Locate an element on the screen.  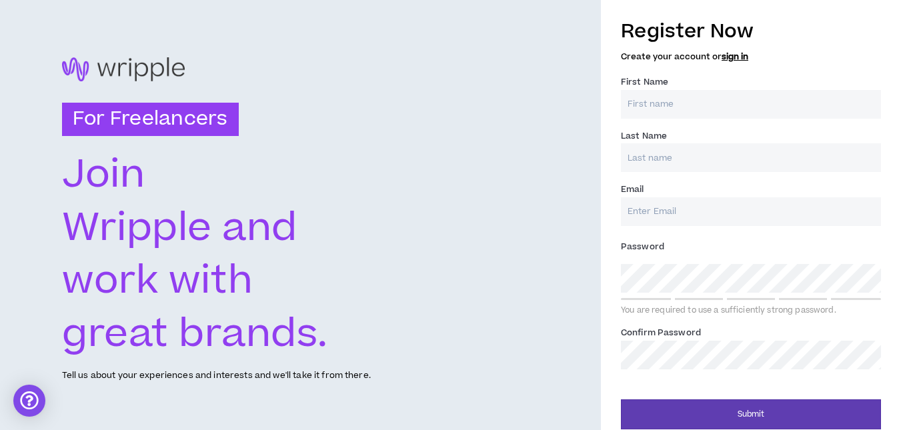
div: Open Intercom Messenger is located at coordinates (29, 401).